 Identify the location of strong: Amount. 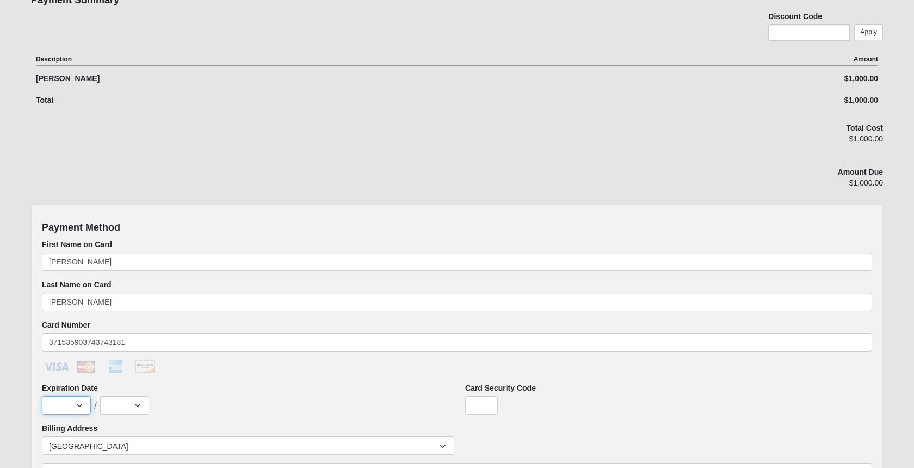
(866, 59).